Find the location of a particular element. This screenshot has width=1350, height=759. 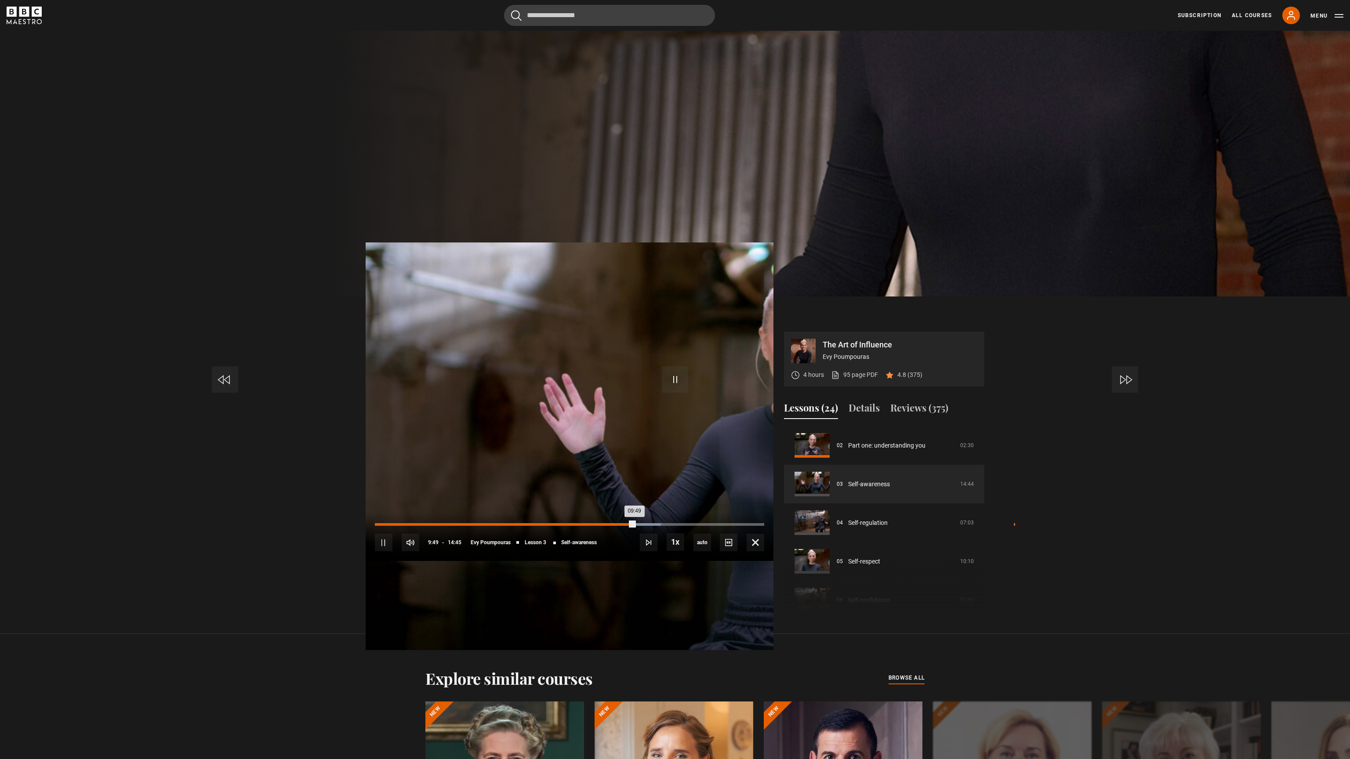

button: Mute is located at coordinates (410, 543).